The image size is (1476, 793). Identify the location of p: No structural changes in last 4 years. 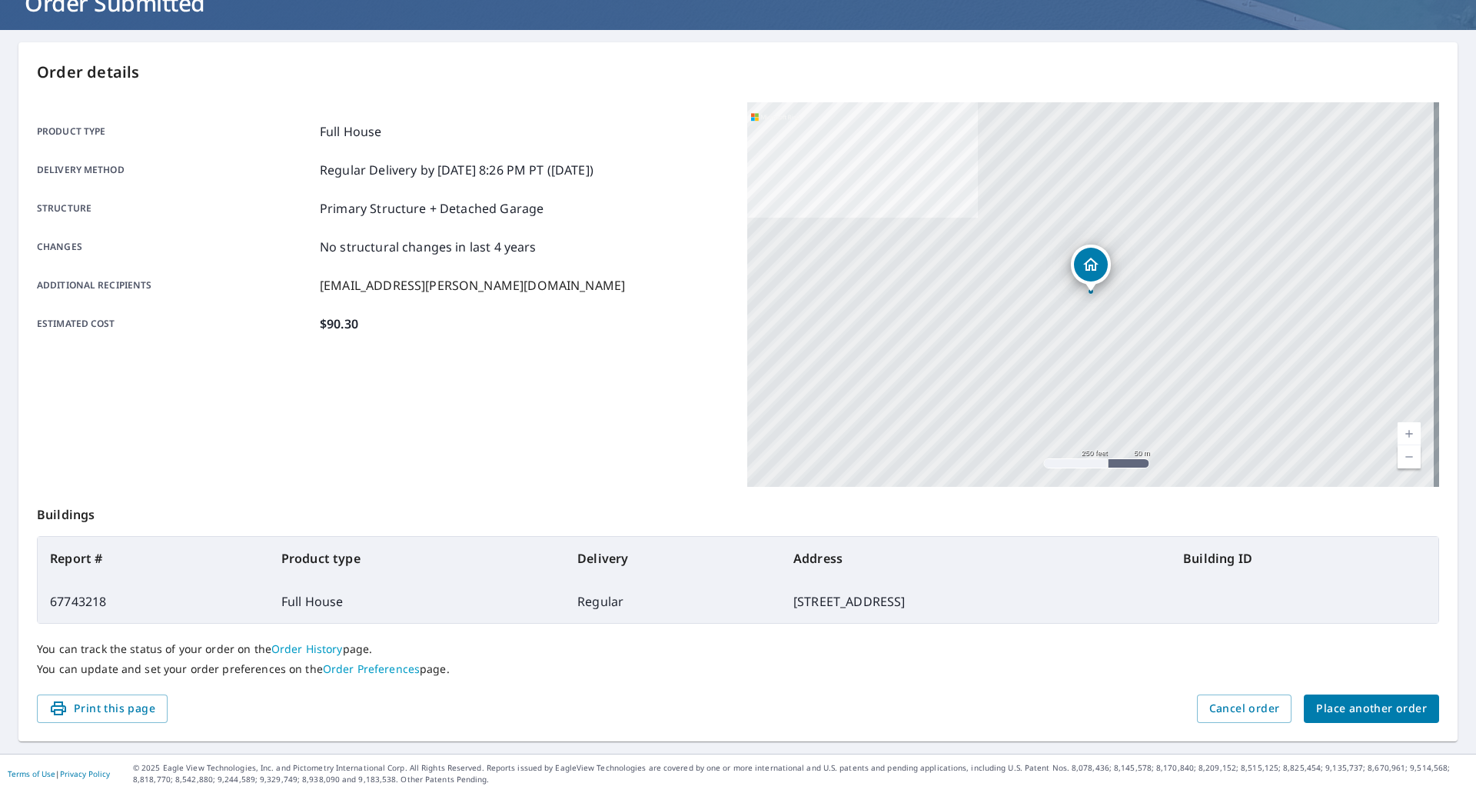
(428, 247).